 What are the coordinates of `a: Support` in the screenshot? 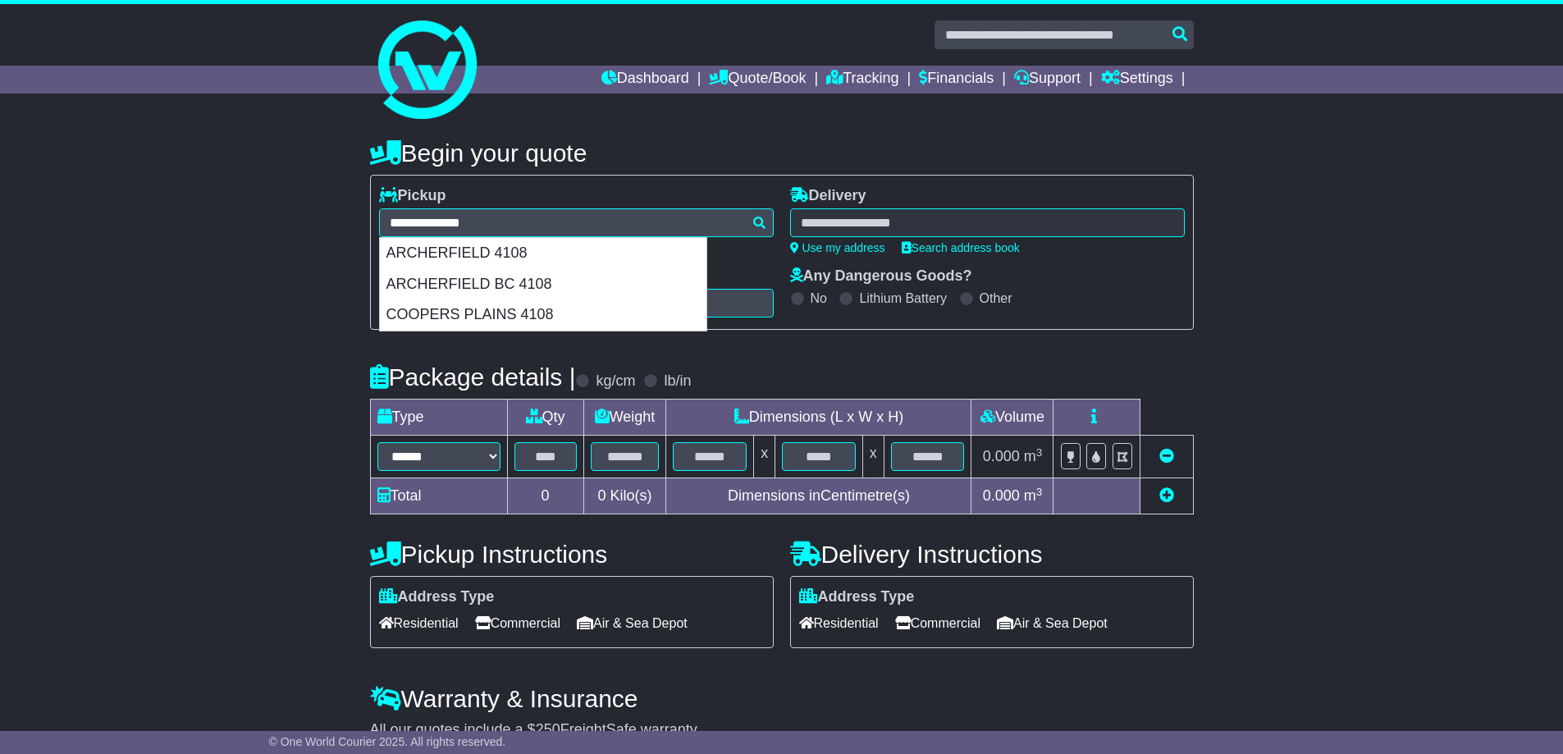 It's located at (1047, 80).